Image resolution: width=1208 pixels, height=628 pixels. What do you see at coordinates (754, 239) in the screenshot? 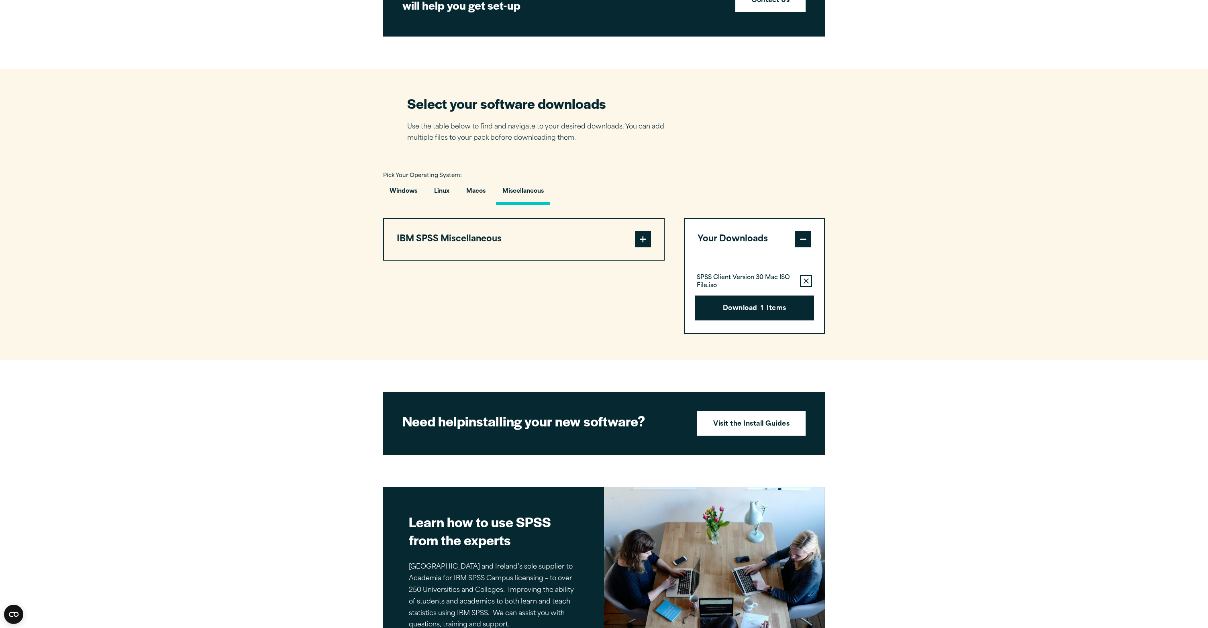
I see `button: Your Downloads` at bounding box center [754, 239].